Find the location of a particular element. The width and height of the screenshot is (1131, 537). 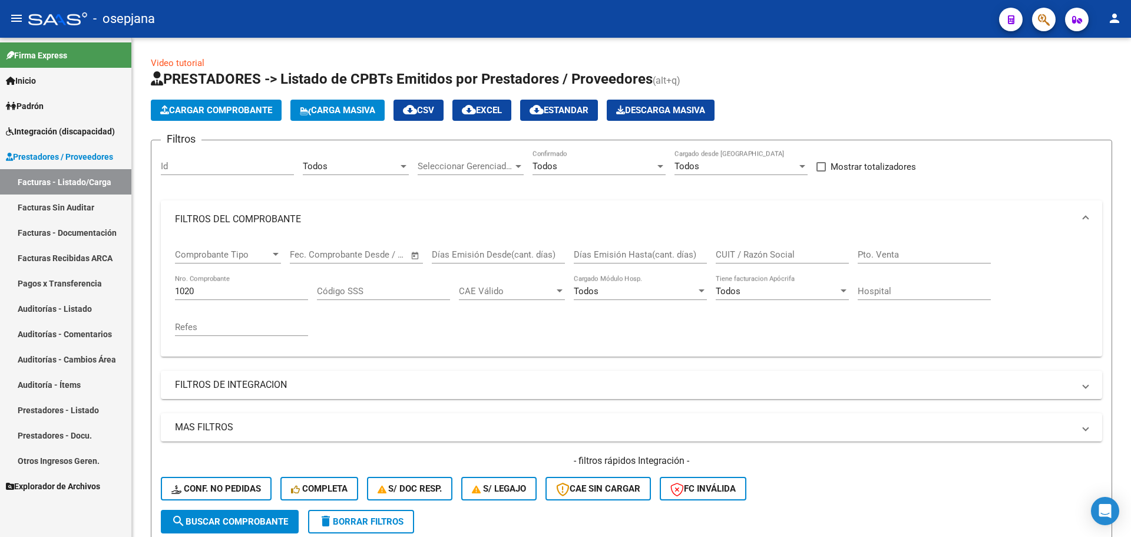

mat-expansion-panel-header: MAS FILTROS is located at coordinates (631, 427).